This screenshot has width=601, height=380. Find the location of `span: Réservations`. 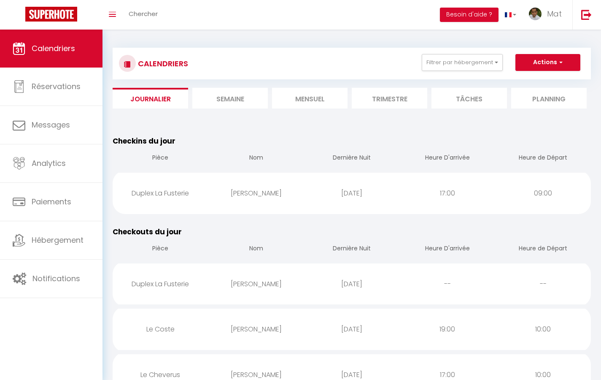

span: Réservations is located at coordinates (56, 86).